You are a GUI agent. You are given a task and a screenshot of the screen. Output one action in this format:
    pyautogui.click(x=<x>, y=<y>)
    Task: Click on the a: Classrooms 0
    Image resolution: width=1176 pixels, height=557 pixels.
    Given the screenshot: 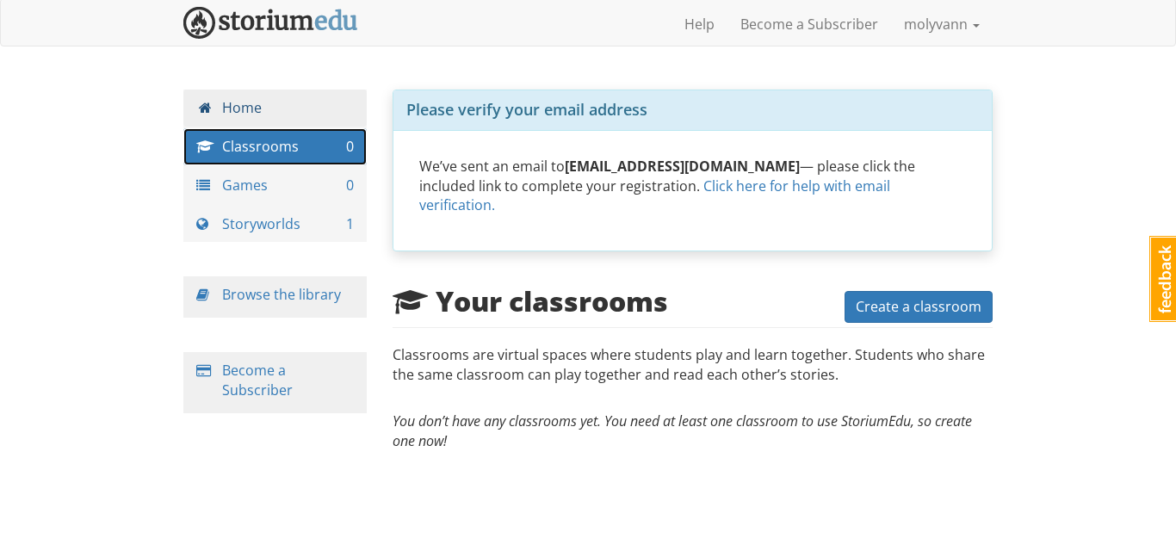 What is the action you would take?
    pyautogui.click(x=275, y=146)
    